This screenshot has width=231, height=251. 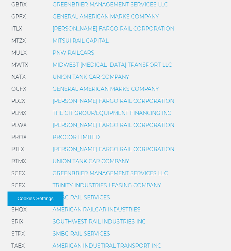 What do you see at coordinates (81, 41) in the screenshot?
I see `a: MITSUI RAIL CAPITAL` at bounding box center [81, 41].